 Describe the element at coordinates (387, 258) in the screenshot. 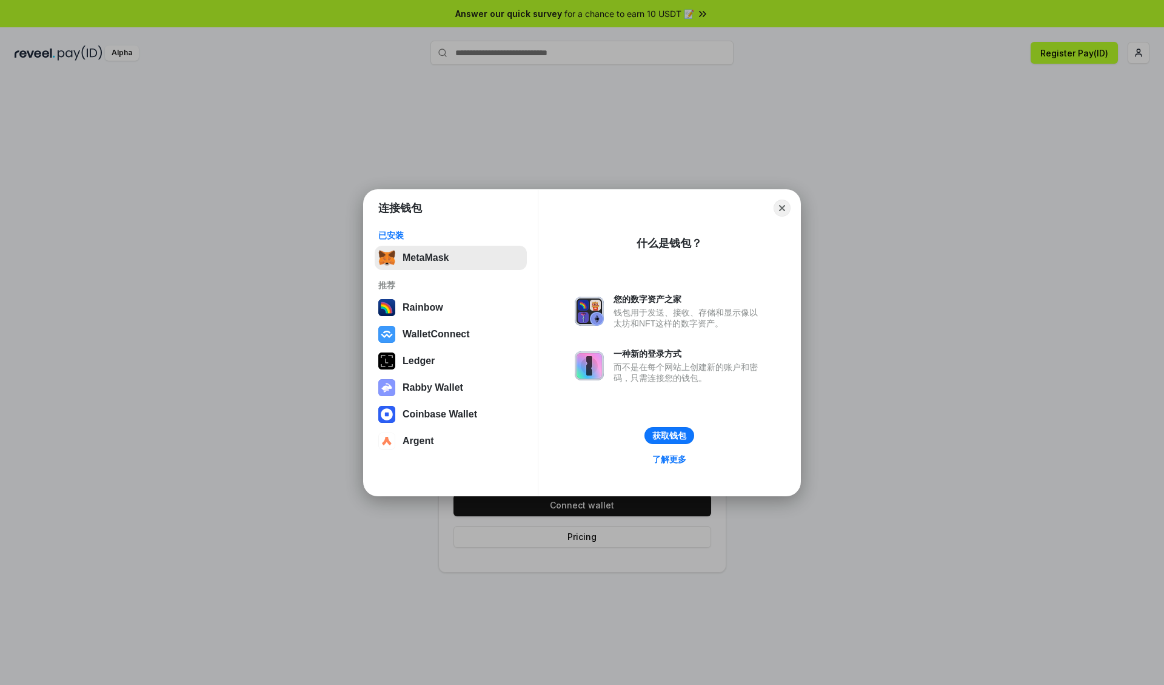

I see `img: svg+xml,%3Csvg%20fill%3D%22none%22%20height%3D%2233%22%20viewBox%3D%220%200%2035%2033%22%20width%...` at that location.